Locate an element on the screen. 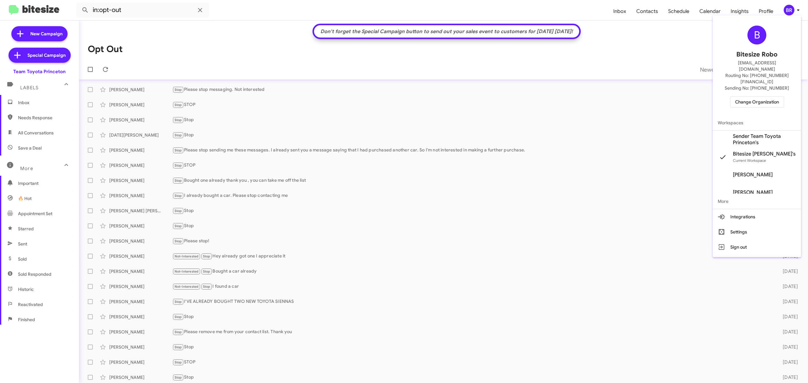 Image resolution: width=808 pixels, height=383 pixels. span: Current Workspace is located at coordinates (749, 160).